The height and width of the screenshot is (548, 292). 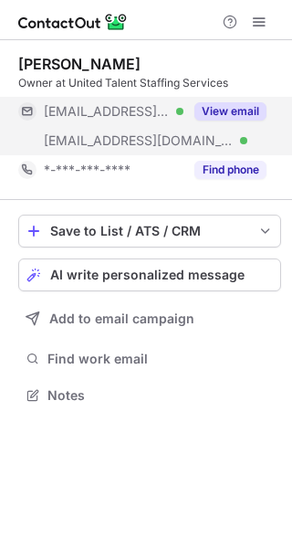 I want to click on span: Notes, so click(x=161, y=396).